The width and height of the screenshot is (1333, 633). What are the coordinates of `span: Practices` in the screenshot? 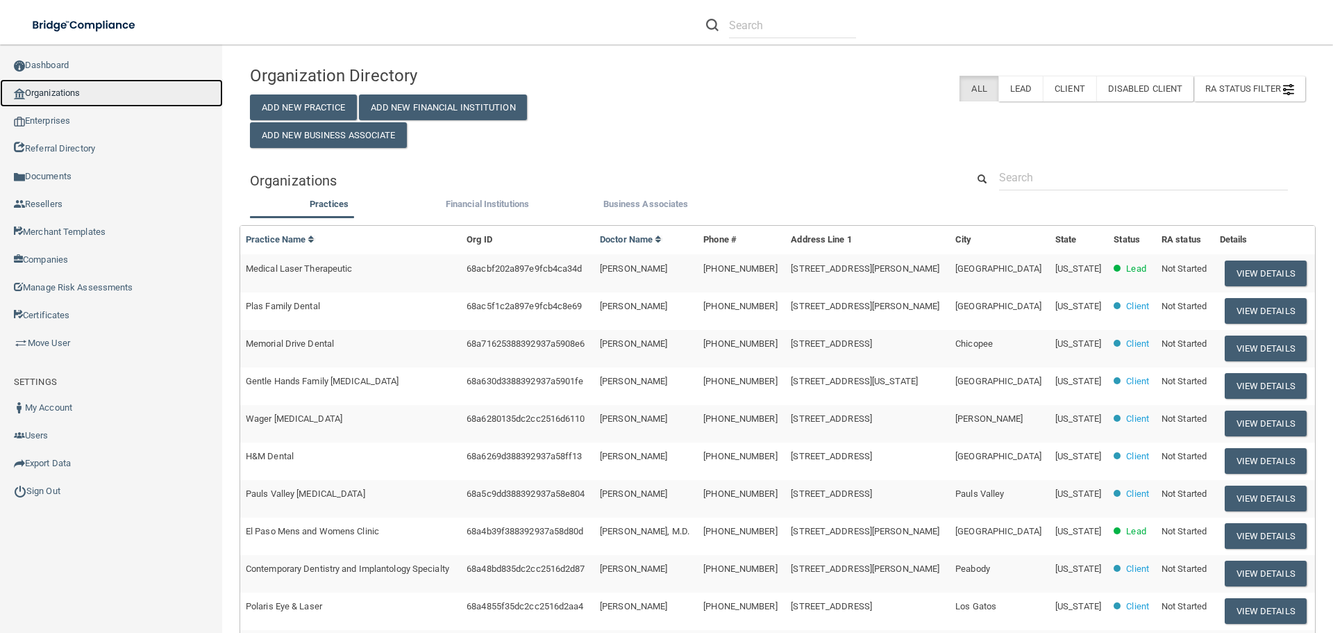 It's located at (329, 203).